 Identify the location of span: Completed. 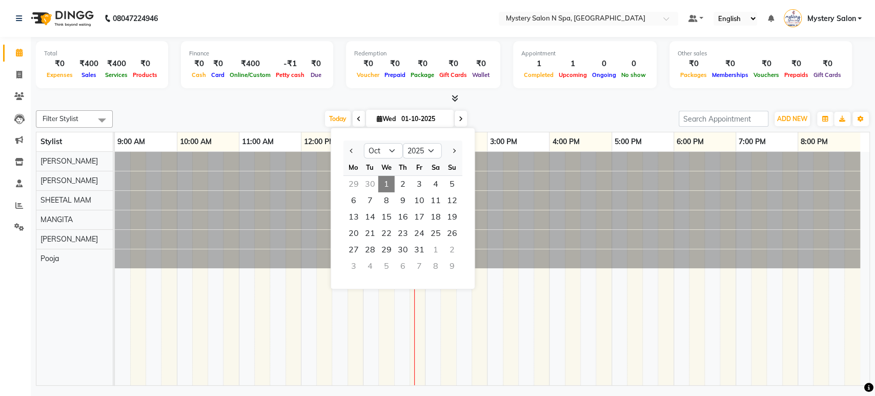
(539, 75).